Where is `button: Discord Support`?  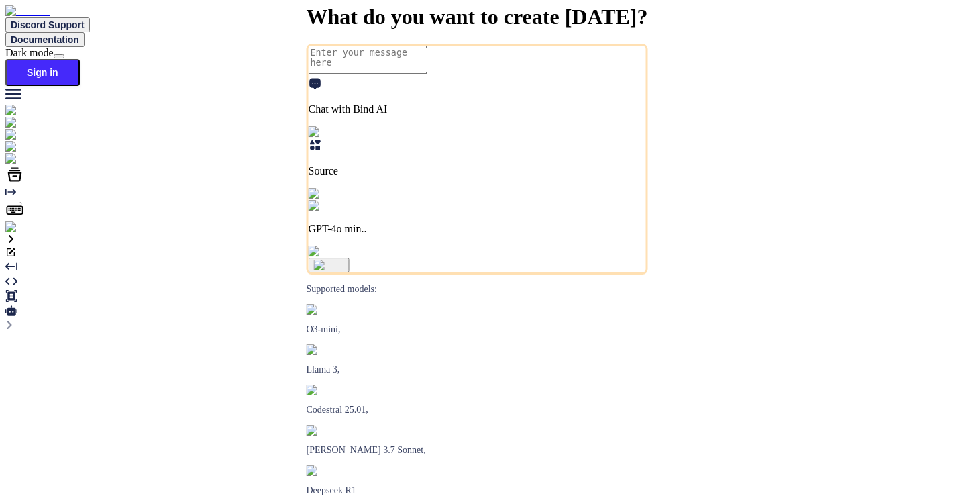
button: Discord Support is located at coordinates (48, 25).